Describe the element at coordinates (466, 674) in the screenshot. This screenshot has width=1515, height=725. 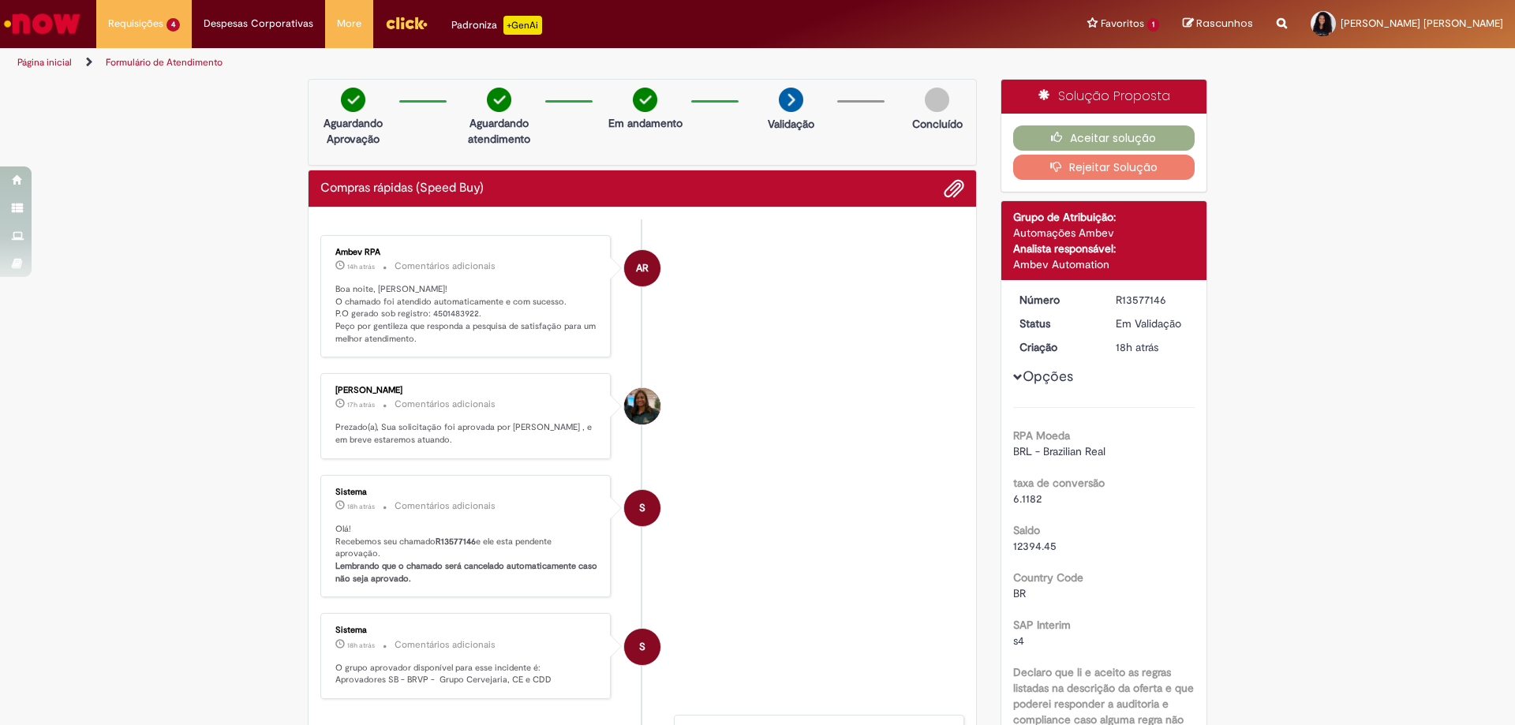
I see `p: O grupo aprovador disponível para esse incidente é: Aprovadores SB - BRVP - Grupo Cervejaria, CE ...` at that location.